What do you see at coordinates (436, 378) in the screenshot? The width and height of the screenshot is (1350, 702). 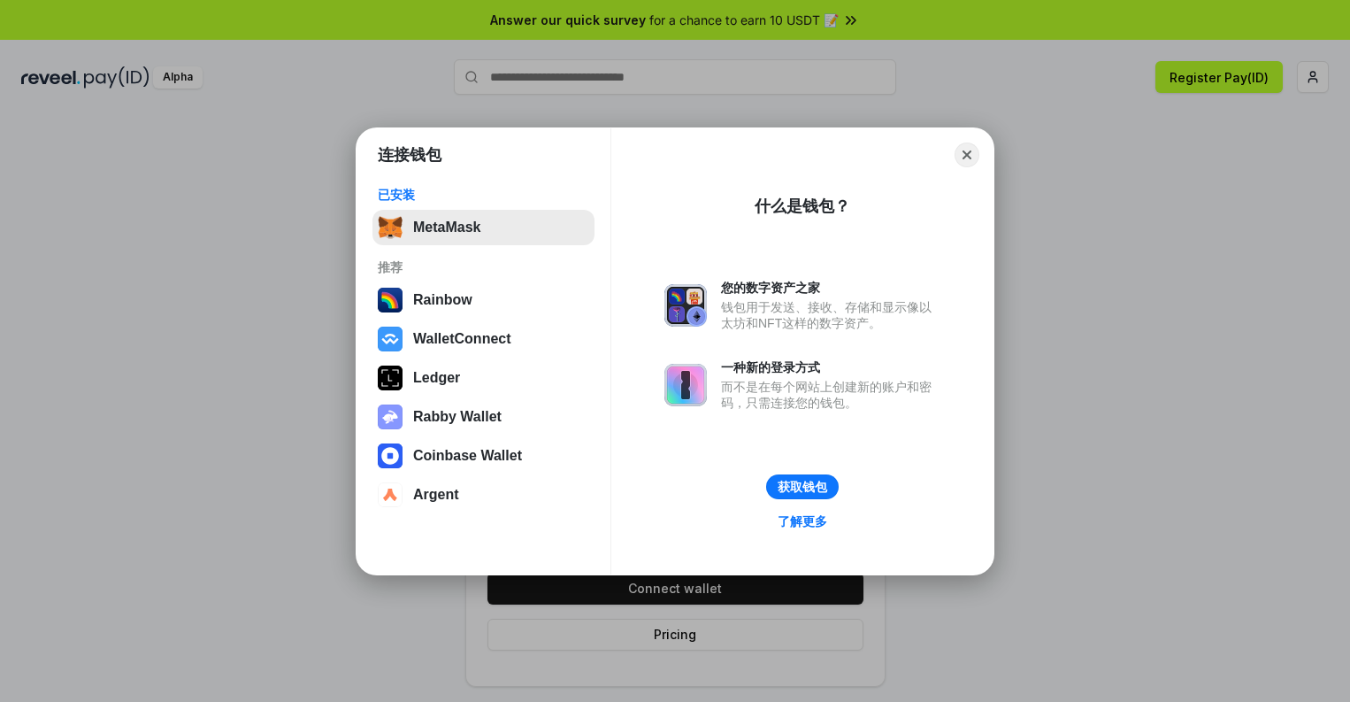 I see `div: Ledger` at bounding box center [436, 378].